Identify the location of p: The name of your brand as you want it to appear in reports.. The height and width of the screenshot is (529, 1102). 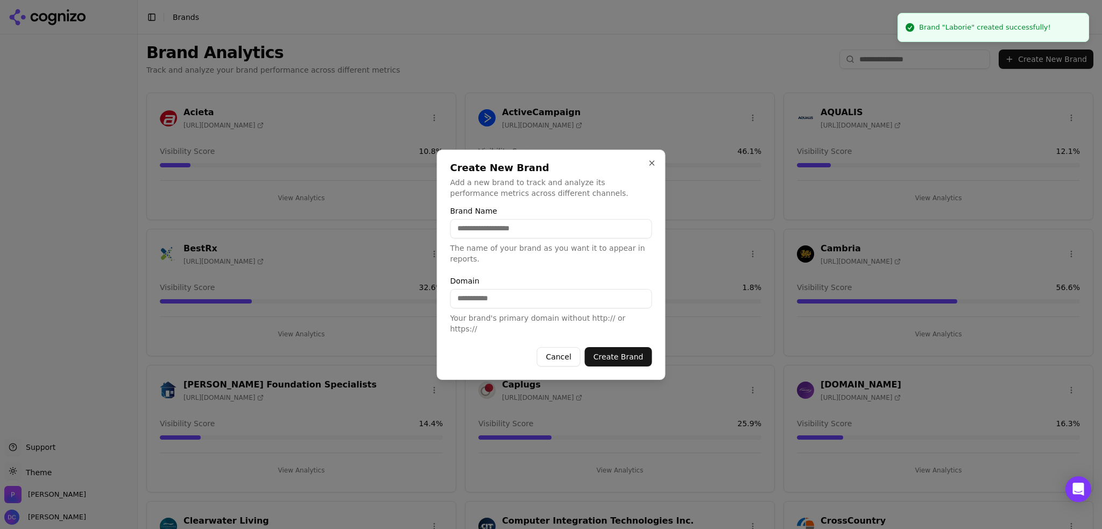
(551, 253).